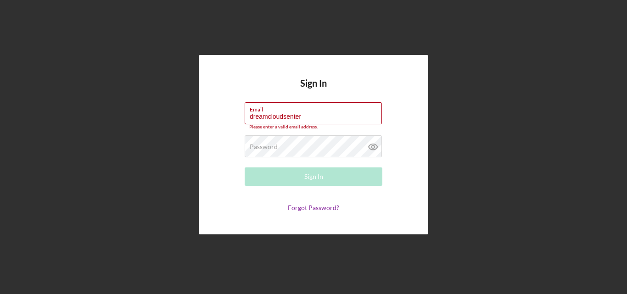  What do you see at coordinates (314, 177) in the screenshot?
I see `div: Sign In` at bounding box center [314, 177].